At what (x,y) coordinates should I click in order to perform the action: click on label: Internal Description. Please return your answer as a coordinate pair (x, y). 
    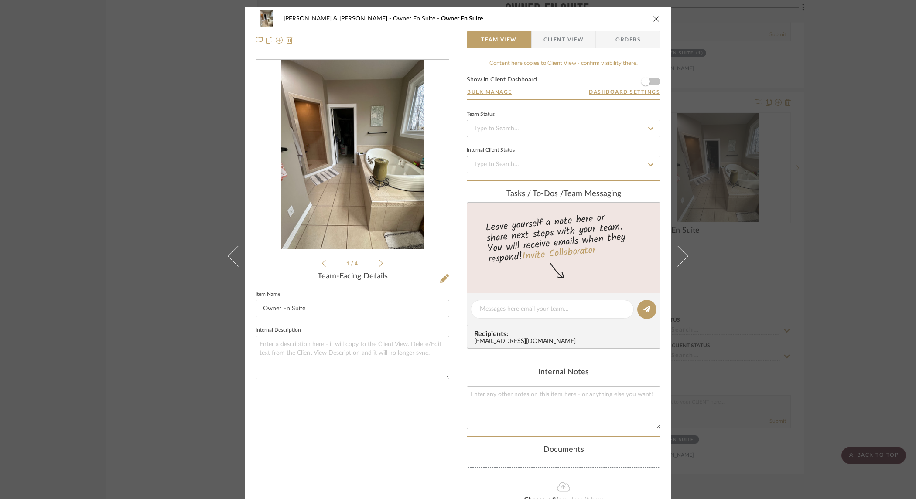
    Looking at the image, I should click on (278, 331).